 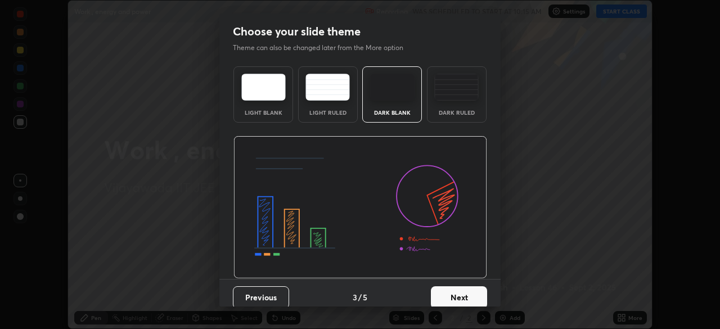 I want to click on img: darkTheme.f0cc69e5.svg, so click(x=392, y=87).